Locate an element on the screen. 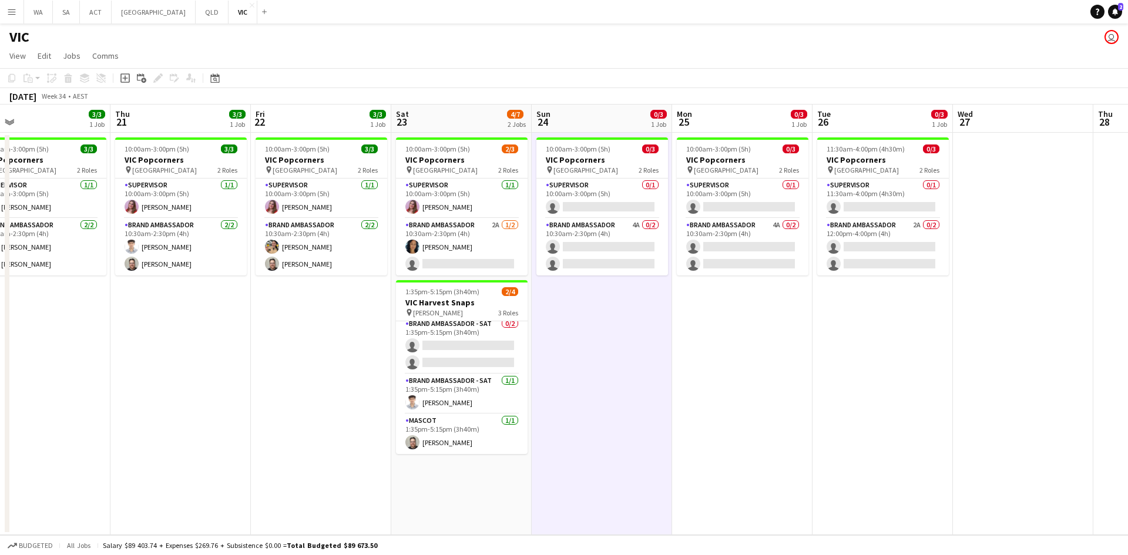 This screenshot has width=1128, height=555. span: All jobs is located at coordinates (79, 545).